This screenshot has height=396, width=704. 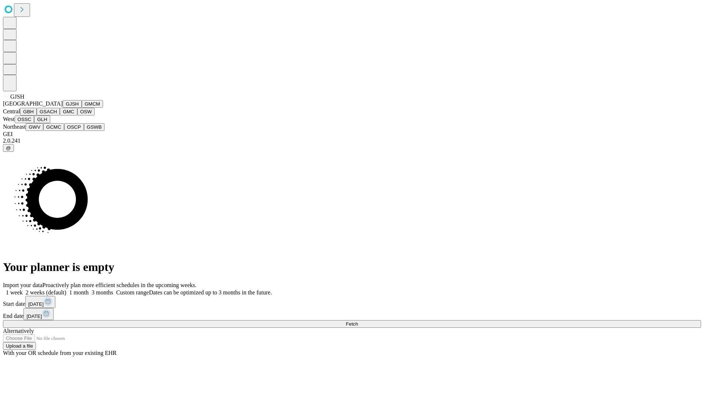 What do you see at coordinates (92, 104) in the screenshot?
I see `button: GMCM` at bounding box center [92, 104].